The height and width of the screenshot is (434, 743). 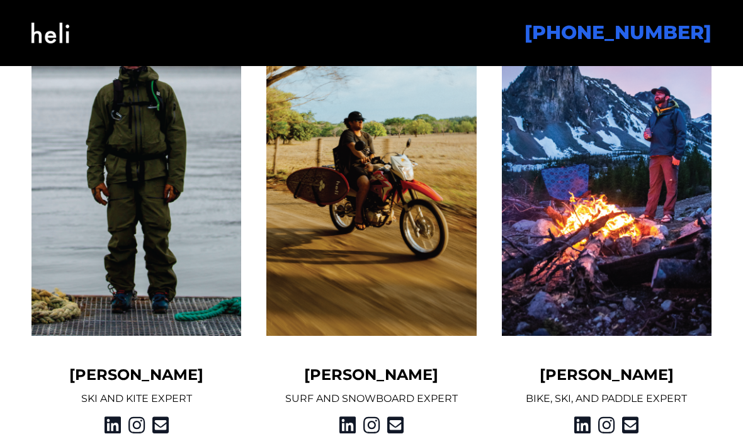 What do you see at coordinates (50, 33) in the screenshot?
I see `img: Heli OS Logo` at bounding box center [50, 33].